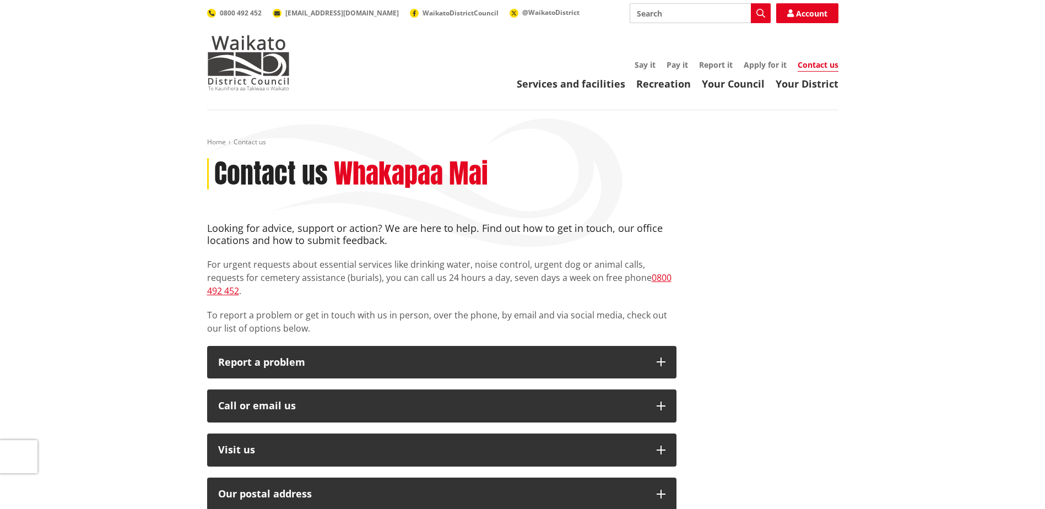  Describe the element at coordinates (700, 13) in the screenshot. I see `input: Search input` at that location.